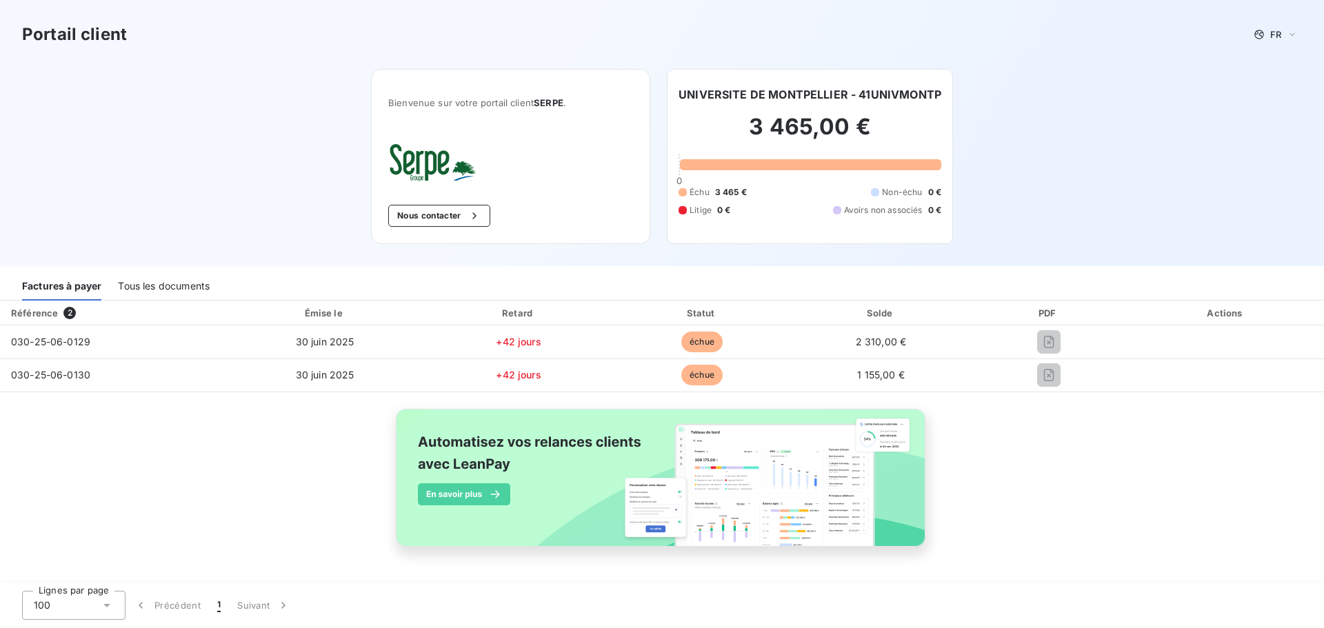  What do you see at coordinates (548, 103) in the screenshot?
I see `span: SERPE` at bounding box center [548, 103].